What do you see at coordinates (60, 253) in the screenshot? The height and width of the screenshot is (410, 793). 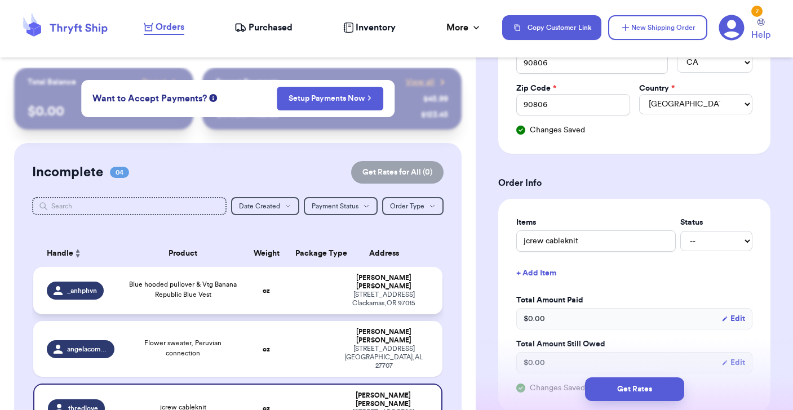 I see `span: Handle` at bounding box center [60, 253].